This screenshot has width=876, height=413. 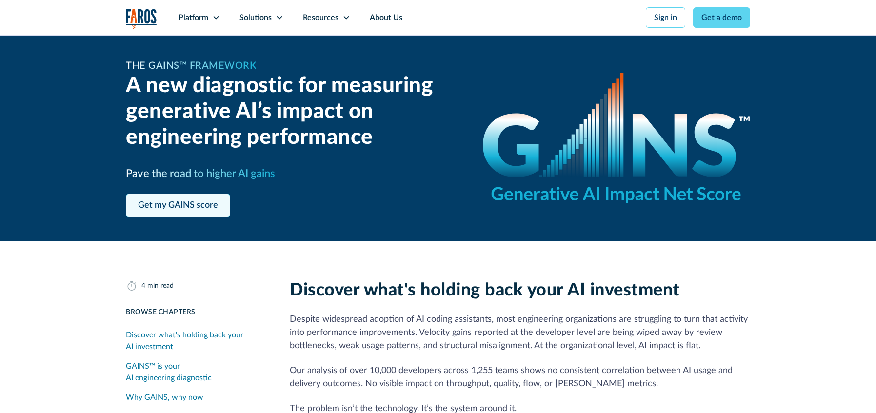 I want to click on div: Discover what's holding back your AI investment, so click(x=196, y=341).